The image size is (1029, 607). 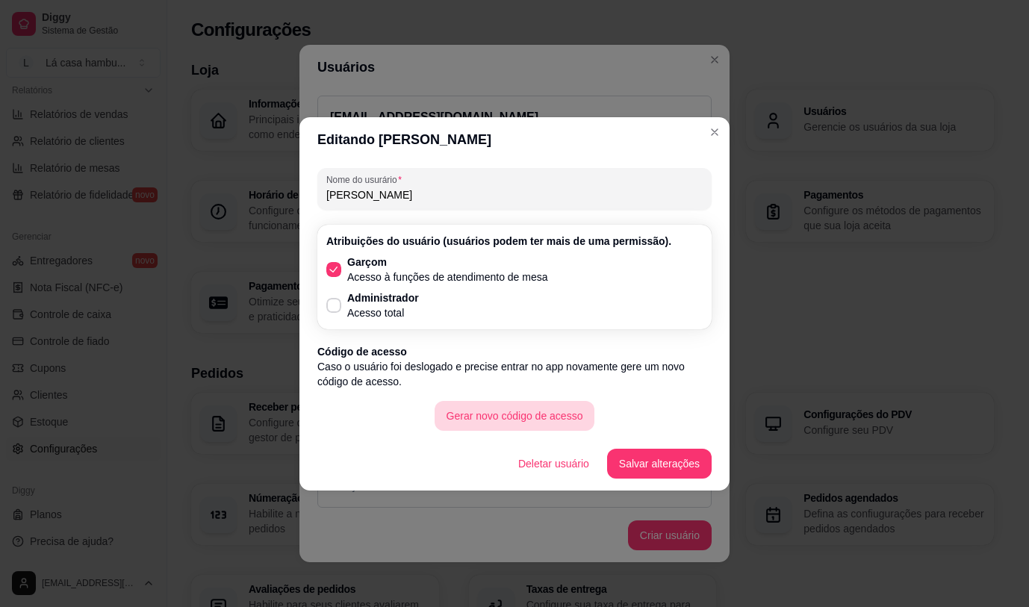 What do you see at coordinates (659, 464) in the screenshot?
I see `button: Salvar alterações` at bounding box center [659, 464].